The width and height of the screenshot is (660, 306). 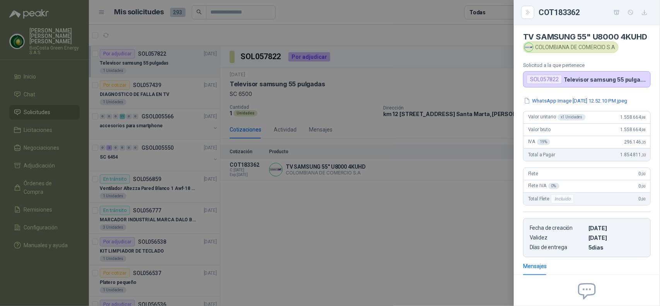 I want to click on span: Flete IVA, so click(x=544, y=186).